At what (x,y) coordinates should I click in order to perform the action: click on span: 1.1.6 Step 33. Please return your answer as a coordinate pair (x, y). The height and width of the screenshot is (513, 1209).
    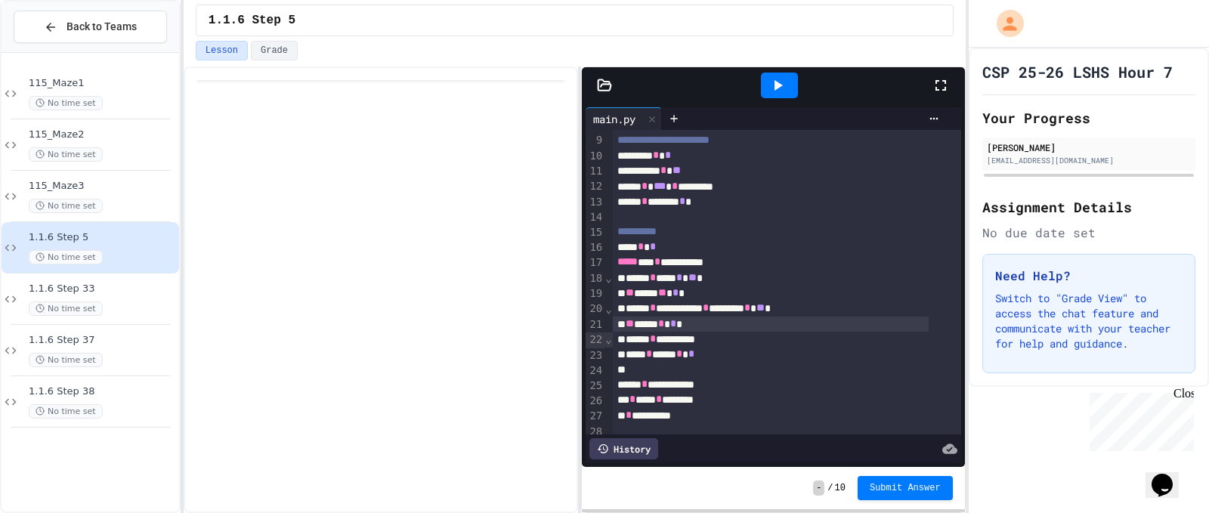
    Looking at the image, I should click on (102, 289).